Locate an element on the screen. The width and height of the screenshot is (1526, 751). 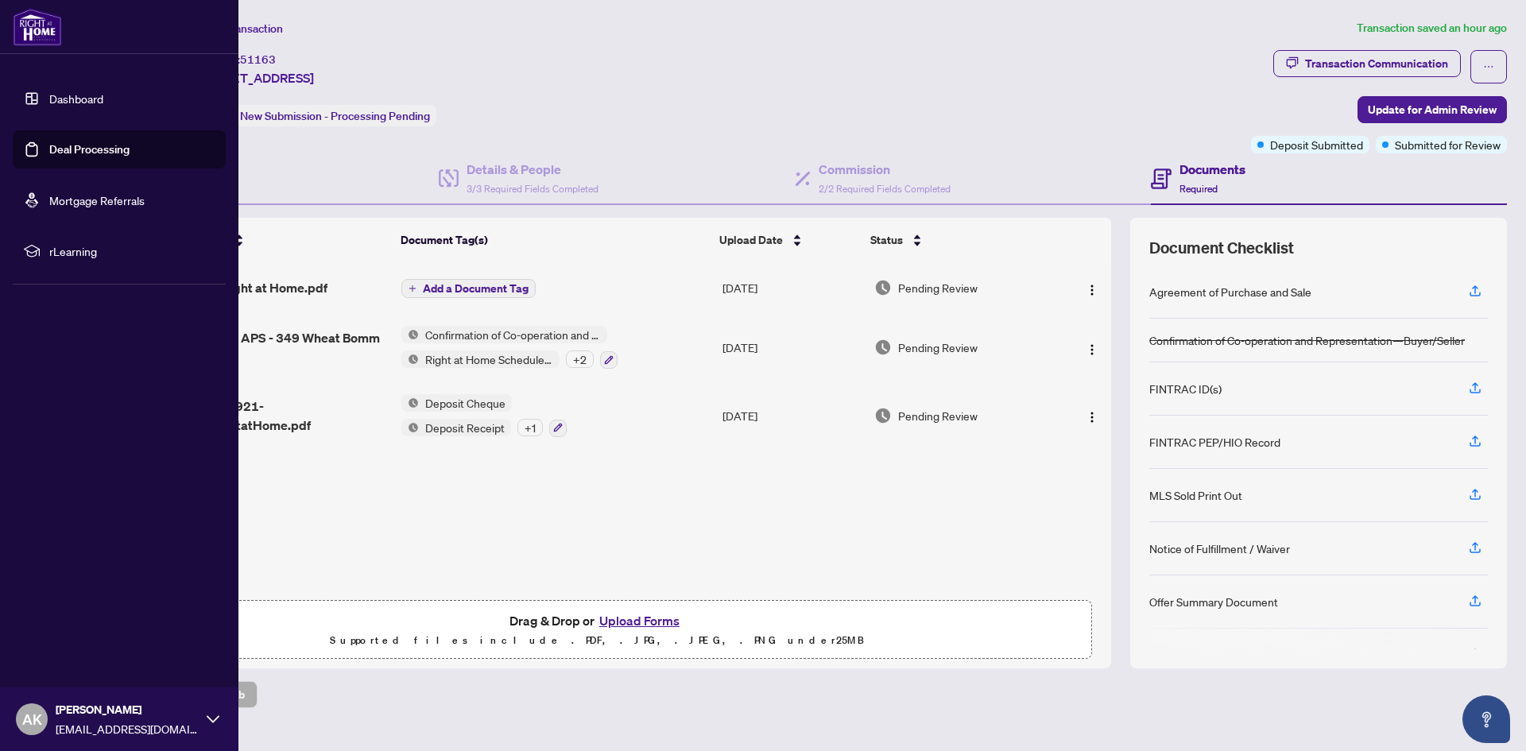
div: Offer Summary Document is located at coordinates (1214, 602).